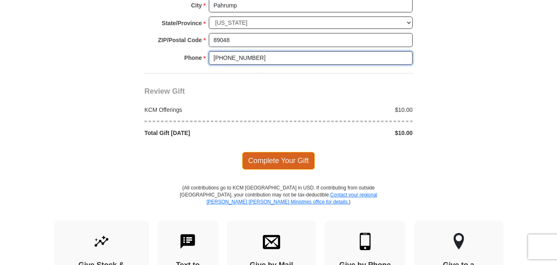 This screenshot has height=265, width=557. Describe the element at coordinates (180, 40) in the screenshot. I see `strong: ZIP/Postal Code` at that location.